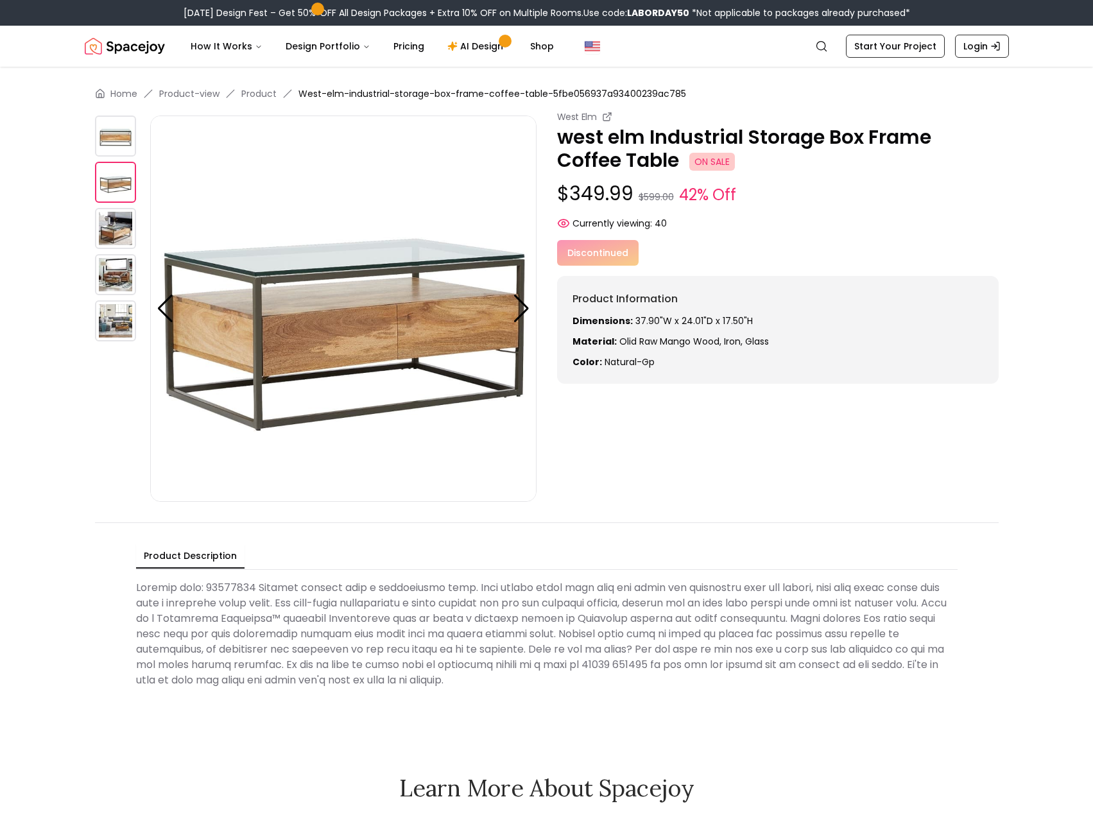  Describe the element at coordinates (189, 94) in the screenshot. I see `a: Product-view` at that location.